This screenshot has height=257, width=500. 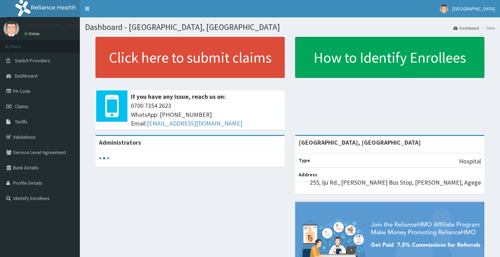 I want to click on a: How to Identify Enrollees, so click(x=390, y=57).